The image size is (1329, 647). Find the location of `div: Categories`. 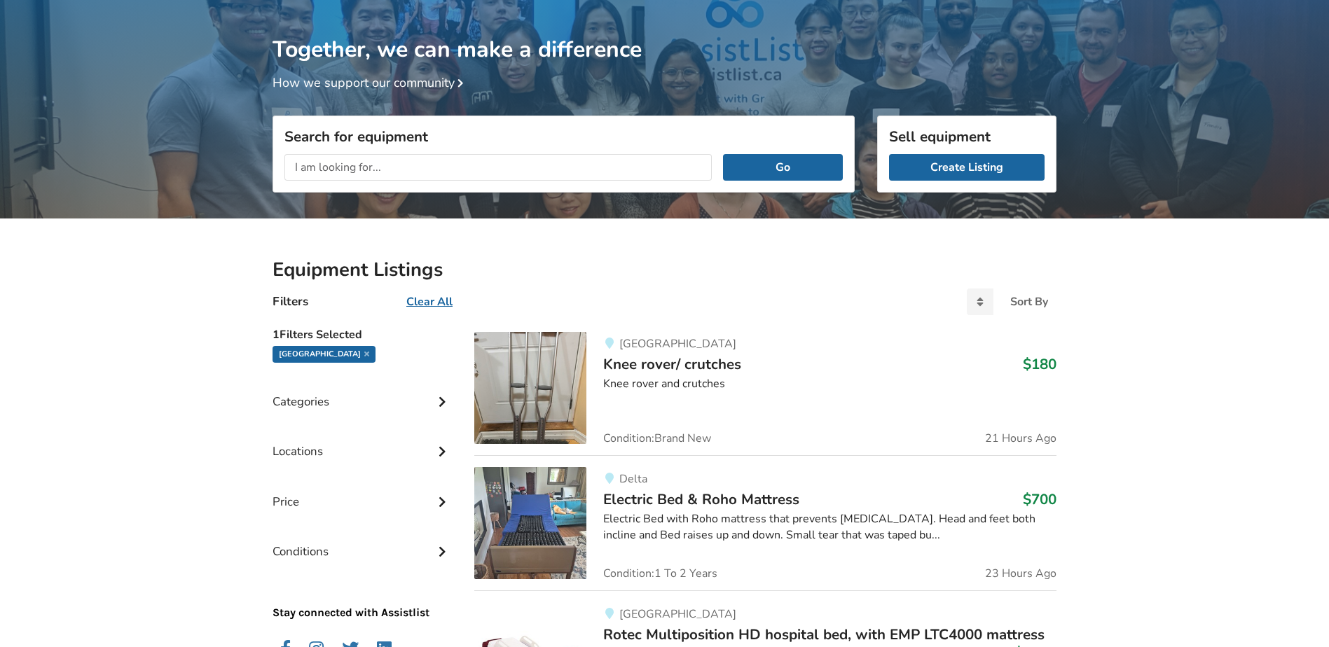

div: Categories is located at coordinates (362, 391).